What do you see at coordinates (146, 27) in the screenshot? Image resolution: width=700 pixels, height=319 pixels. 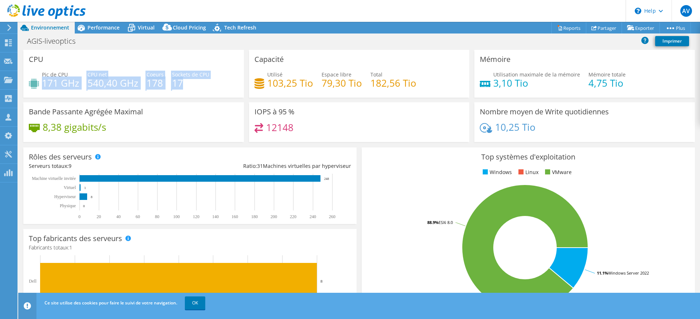 I see `span: Virtual` at bounding box center [146, 27].